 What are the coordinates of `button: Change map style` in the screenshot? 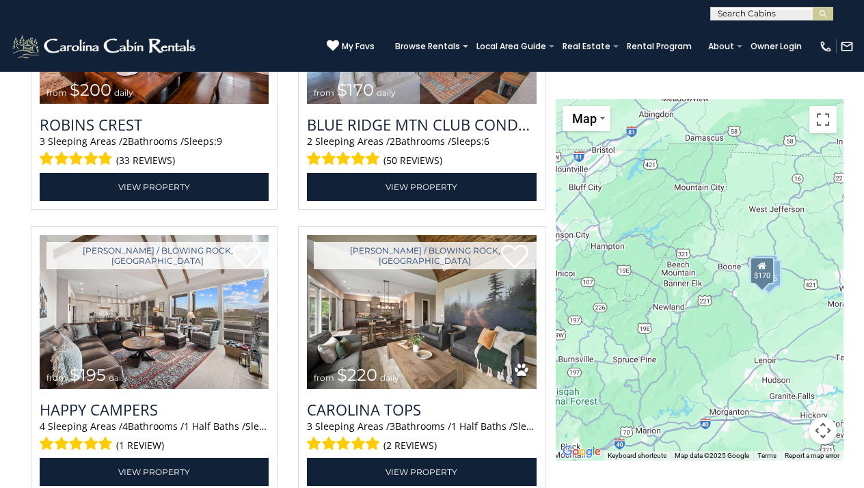 It's located at (586, 118).